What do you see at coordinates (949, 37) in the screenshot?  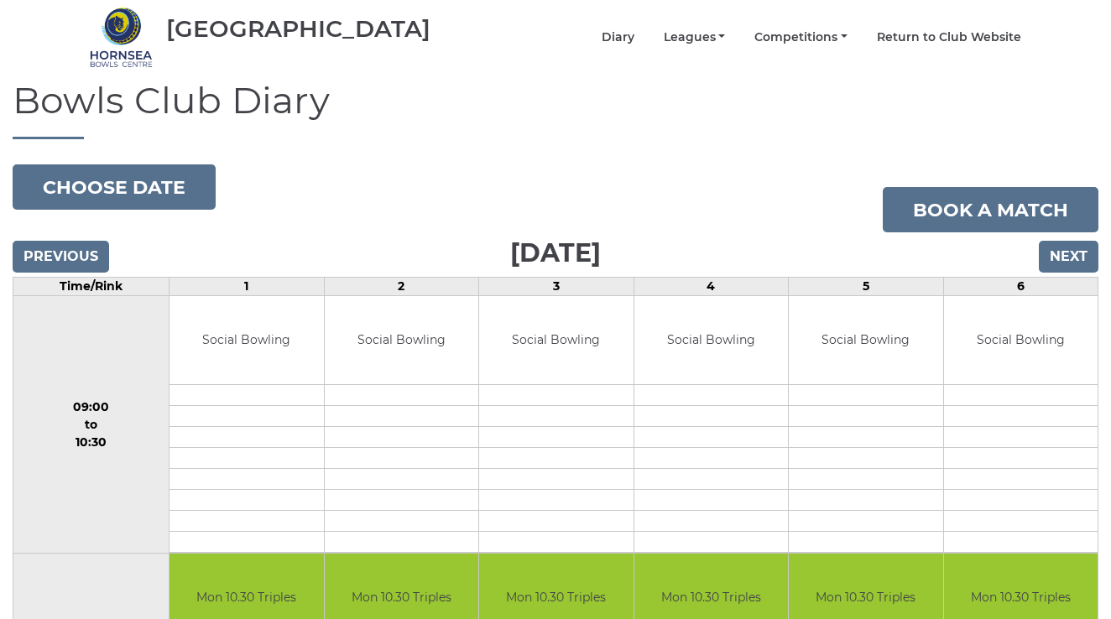 I see `a: Return to Club Website` at bounding box center [949, 37].